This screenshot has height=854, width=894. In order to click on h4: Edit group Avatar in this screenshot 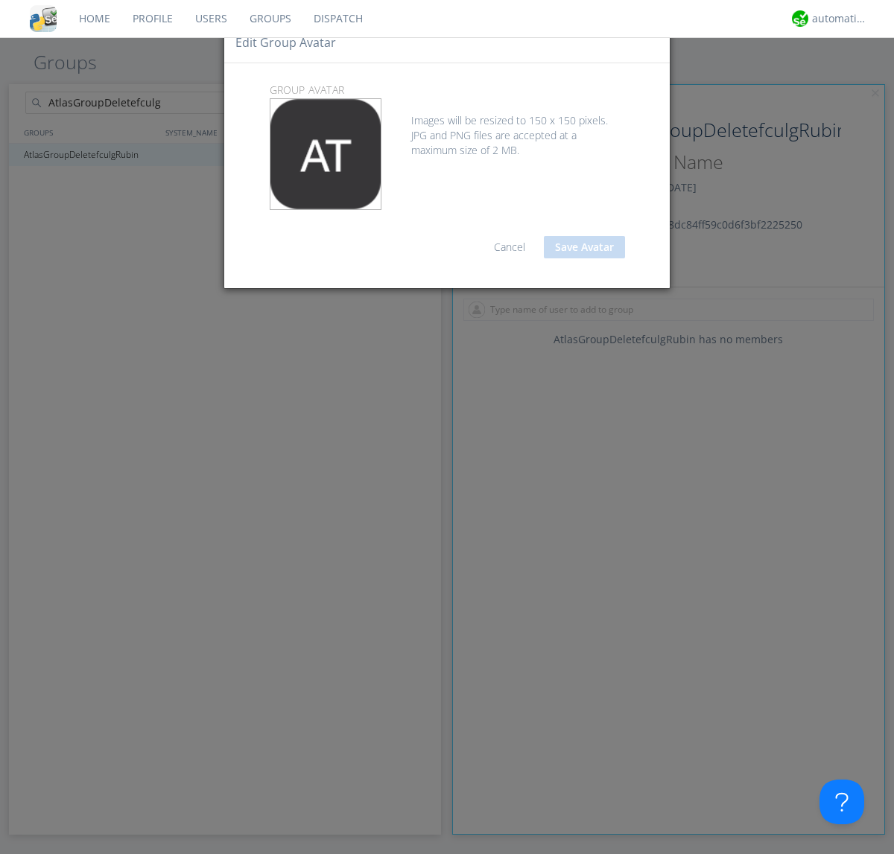, I will do `click(285, 42)`.